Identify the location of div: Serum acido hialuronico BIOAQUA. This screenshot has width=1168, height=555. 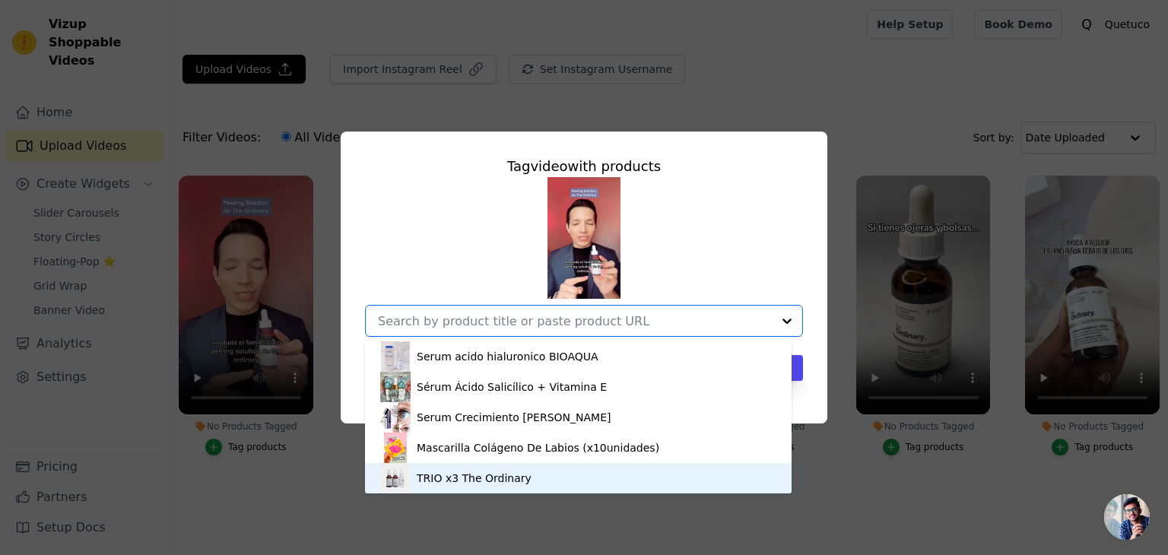
(507, 357).